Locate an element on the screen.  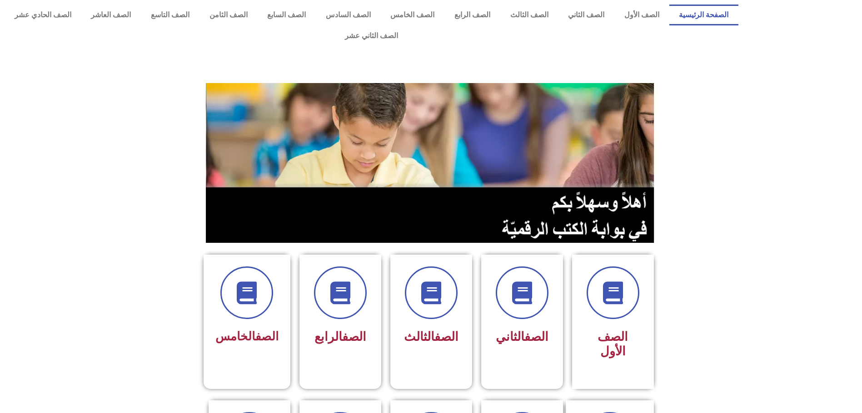
a: الصف الثامن is located at coordinates (229, 15).